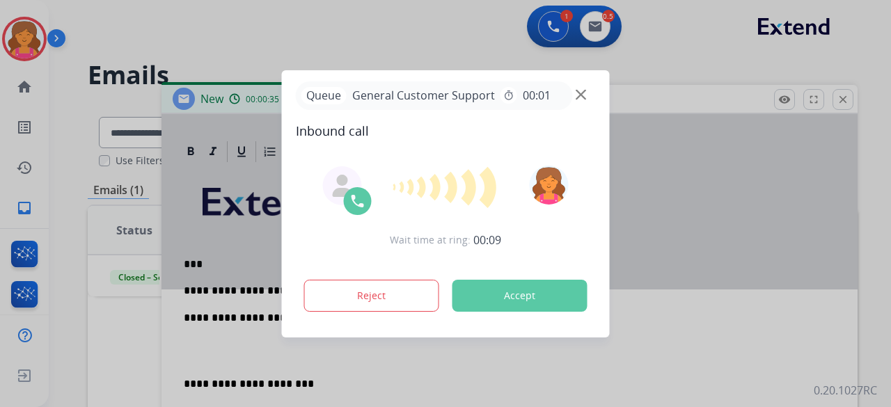 The height and width of the screenshot is (407, 891). What do you see at coordinates (430, 240) in the screenshot?
I see `span: Wait time at ring:` at bounding box center [430, 240].